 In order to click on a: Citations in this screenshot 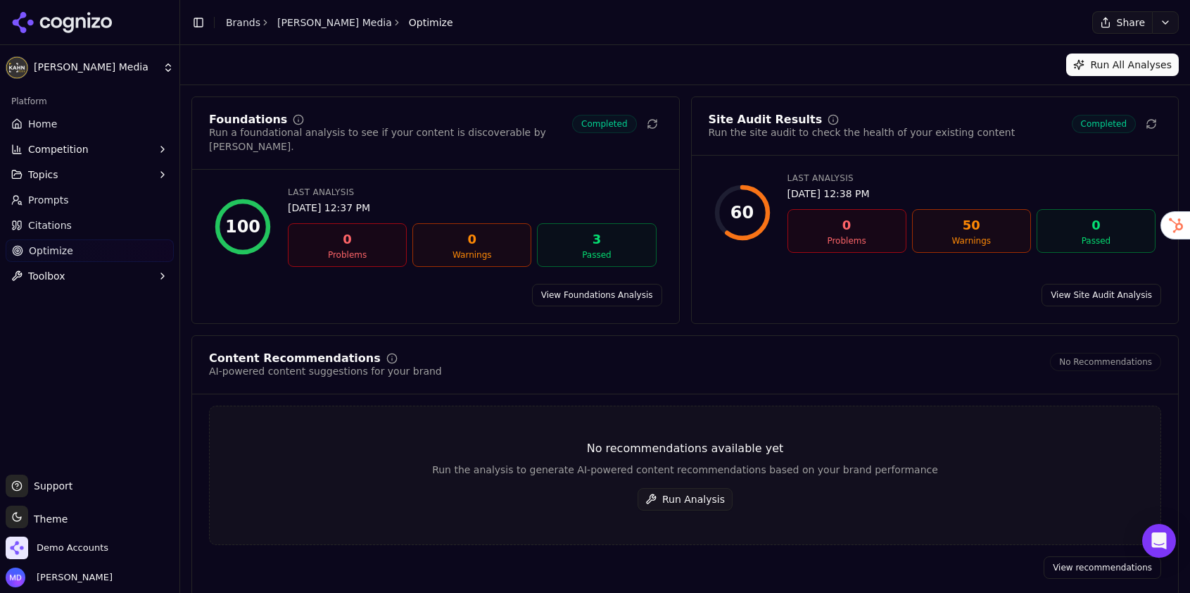, I will do `click(89, 225)`.